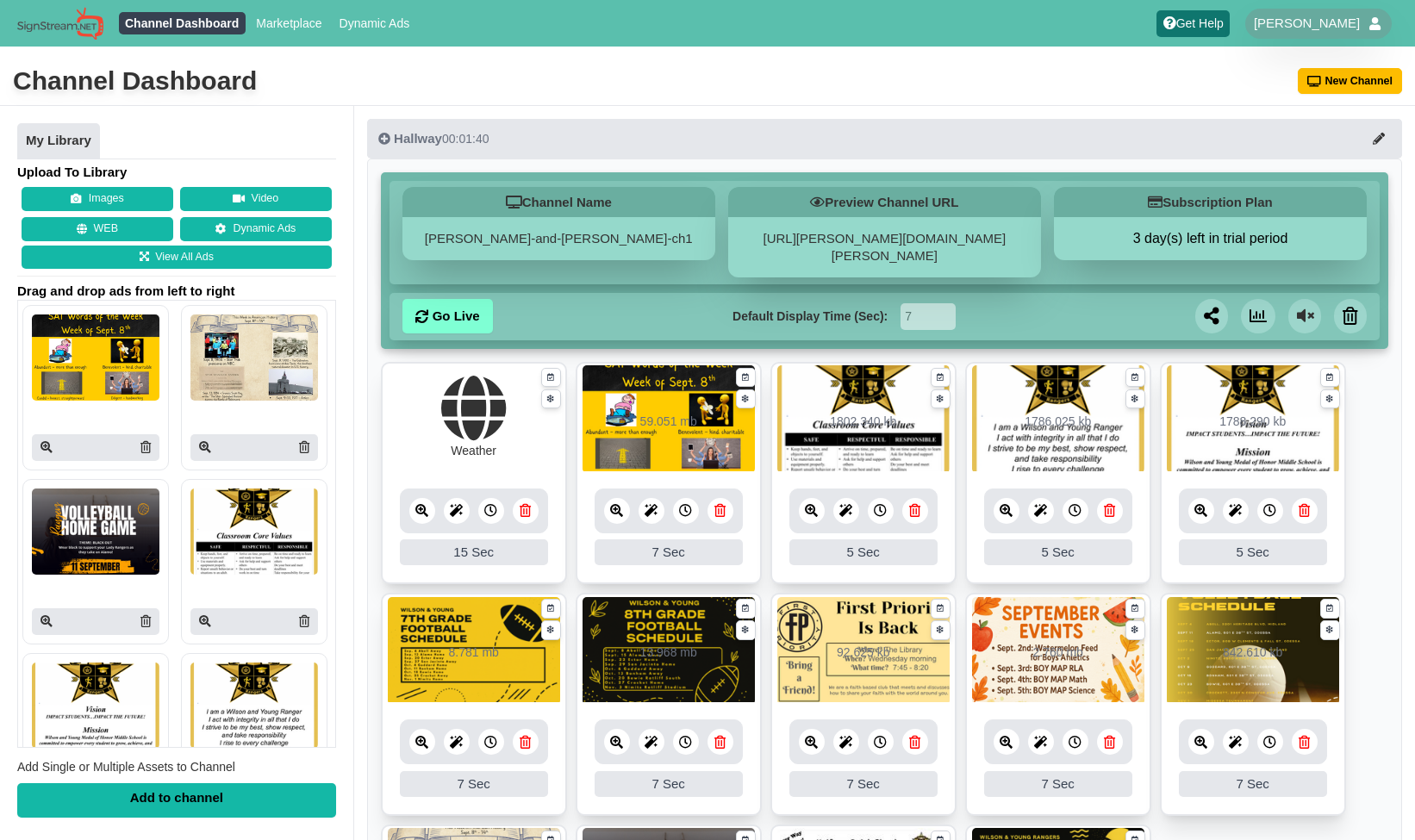  I want to click on a: Get Help, so click(1193, 23).